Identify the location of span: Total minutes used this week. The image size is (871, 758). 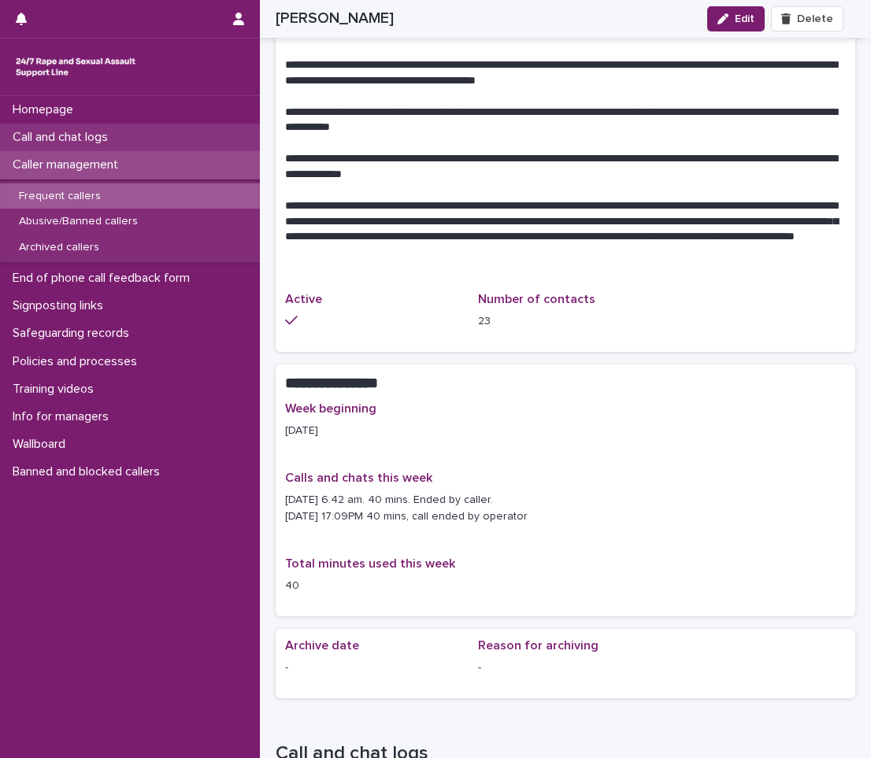
(370, 564).